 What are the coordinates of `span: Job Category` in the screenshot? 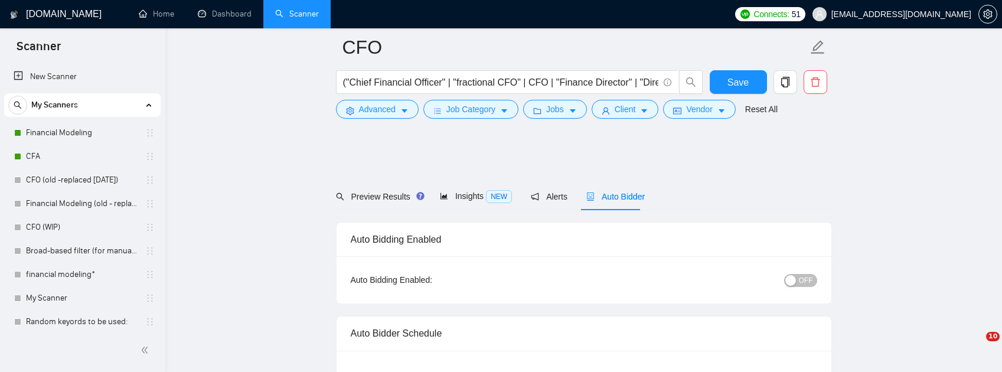 It's located at (471, 109).